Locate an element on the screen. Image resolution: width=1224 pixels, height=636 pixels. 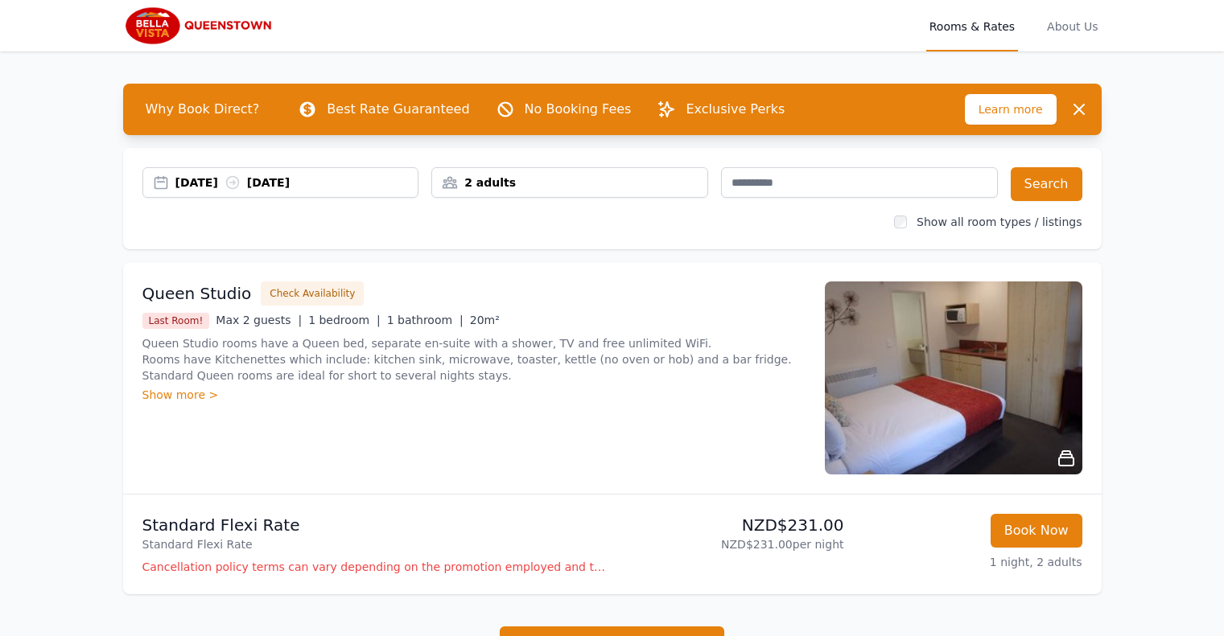
div: Show more > is located at coordinates (474, 395).